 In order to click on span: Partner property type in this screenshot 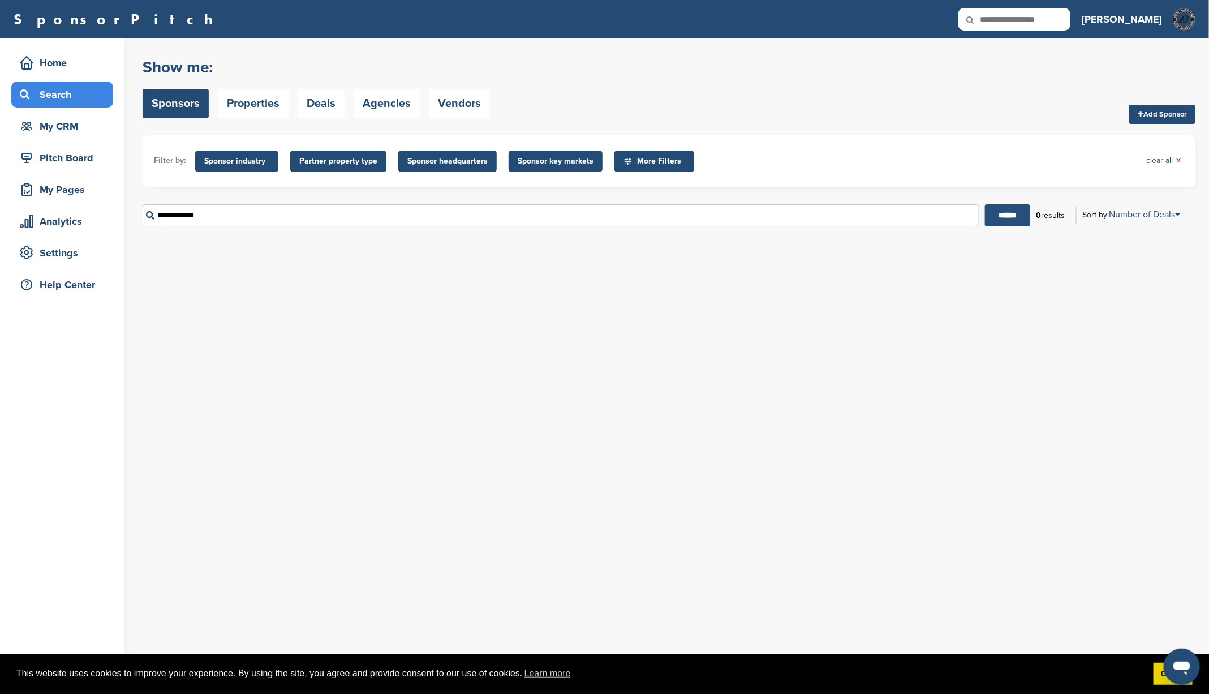, I will do `click(338, 161)`.